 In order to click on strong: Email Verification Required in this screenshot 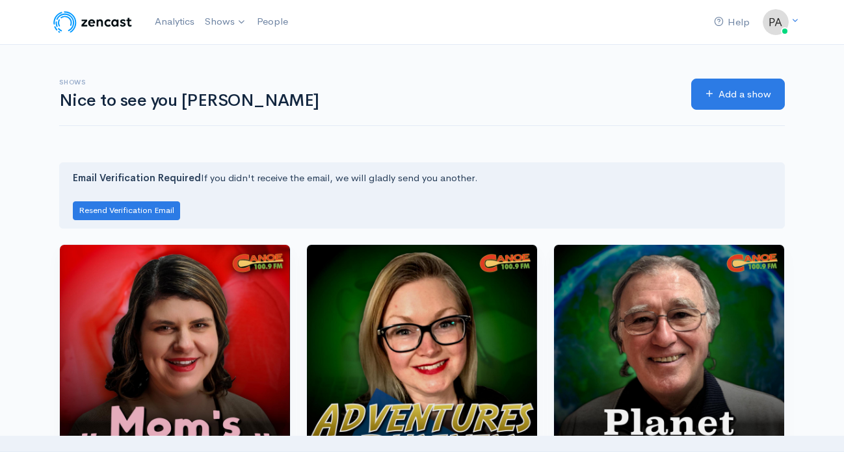, I will do `click(136, 177)`.